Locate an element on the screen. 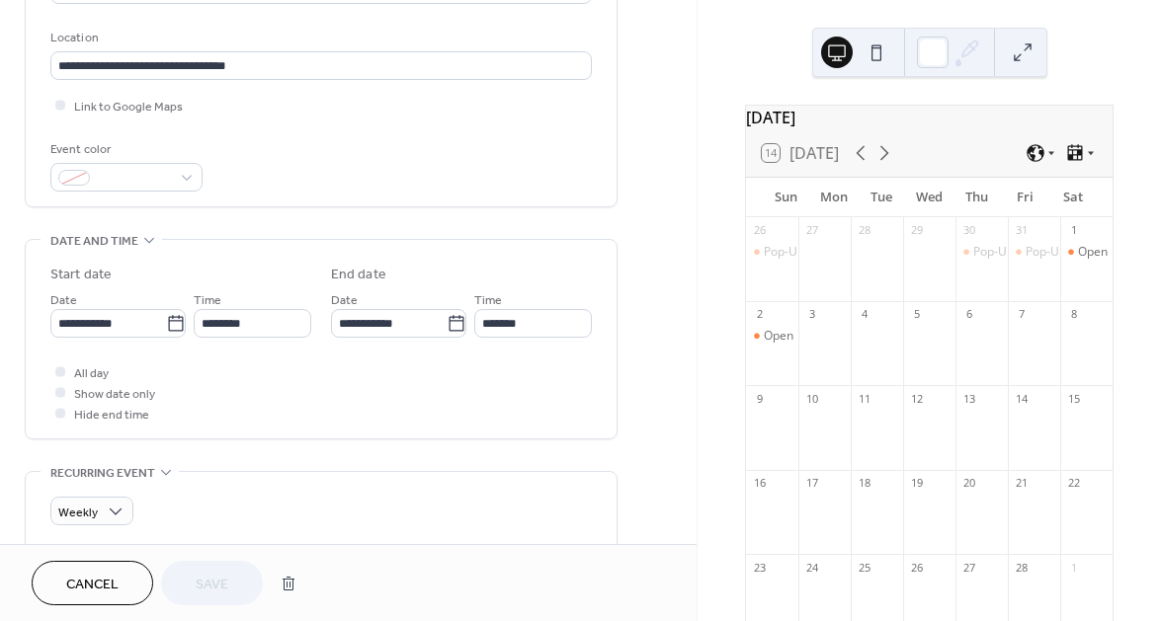 This screenshot has width=1161, height=621. span: All day is located at coordinates (91, 373).